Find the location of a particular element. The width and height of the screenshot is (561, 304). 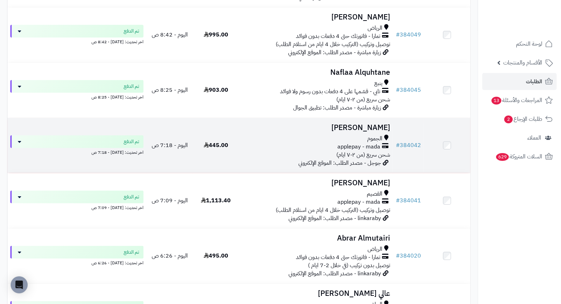

a: الطلبات is located at coordinates (520, 82).